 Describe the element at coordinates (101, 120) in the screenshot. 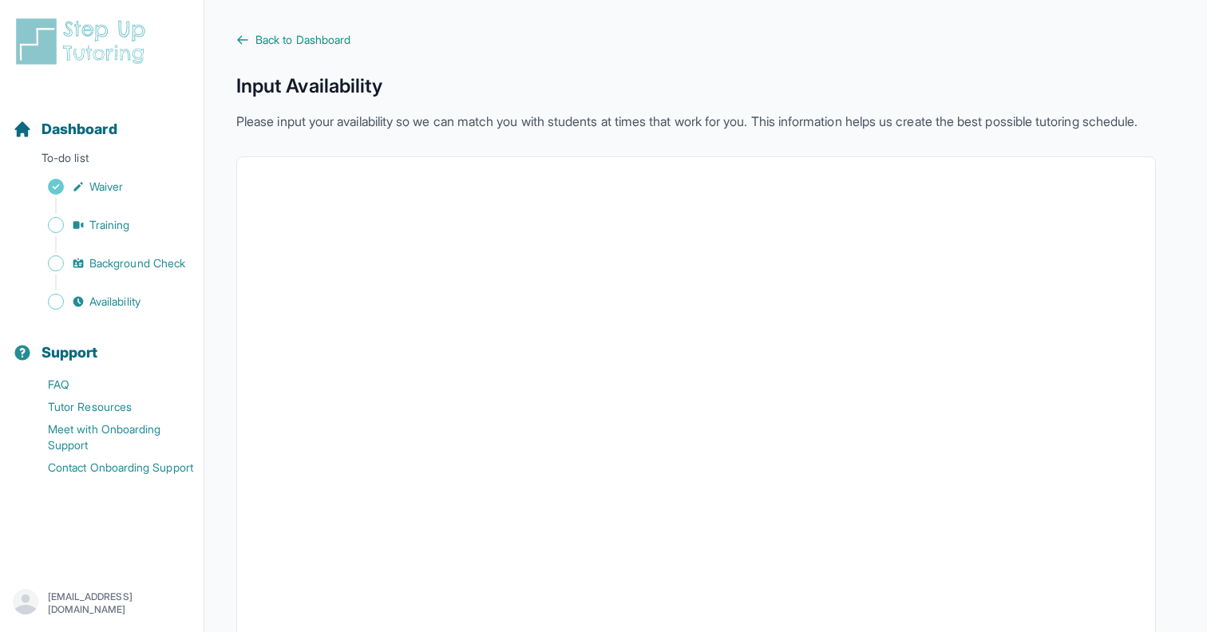

I see `button: Dashboard` at that location.